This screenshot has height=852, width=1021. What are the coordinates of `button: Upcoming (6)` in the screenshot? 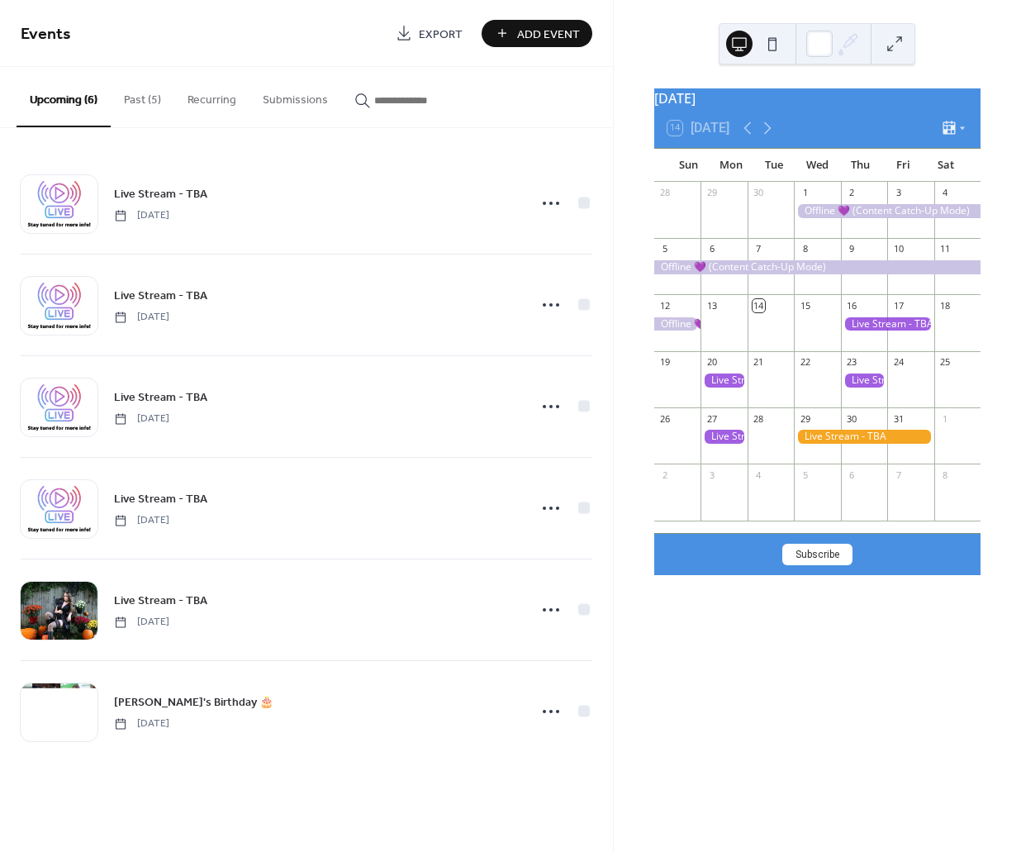 It's located at (64, 97).